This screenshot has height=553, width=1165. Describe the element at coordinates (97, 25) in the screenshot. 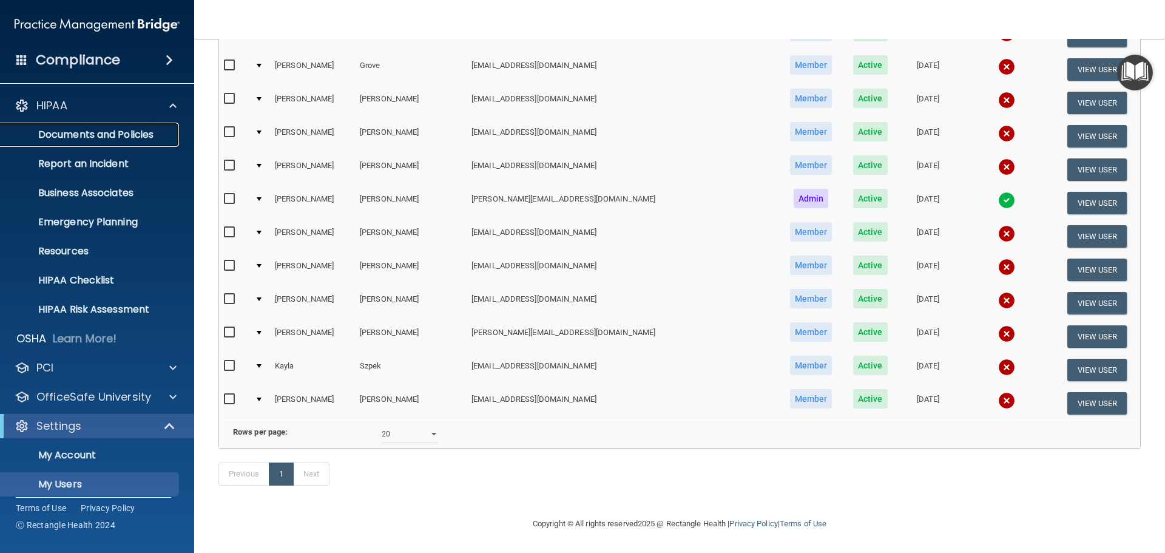

I see `img: PMB logo` at that location.